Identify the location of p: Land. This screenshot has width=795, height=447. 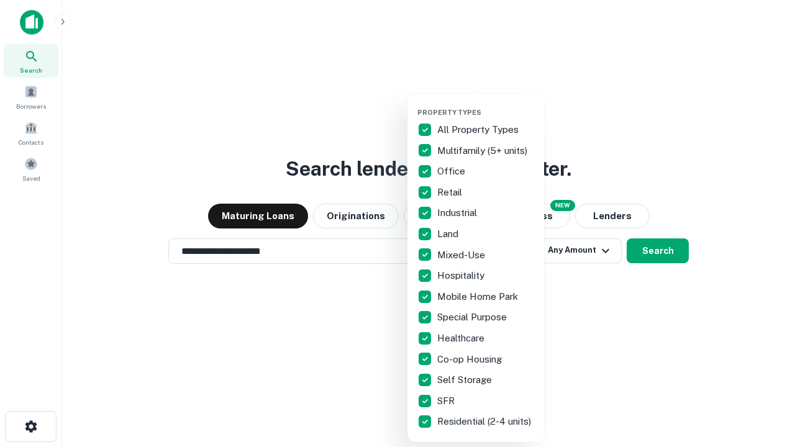
(449, 234).